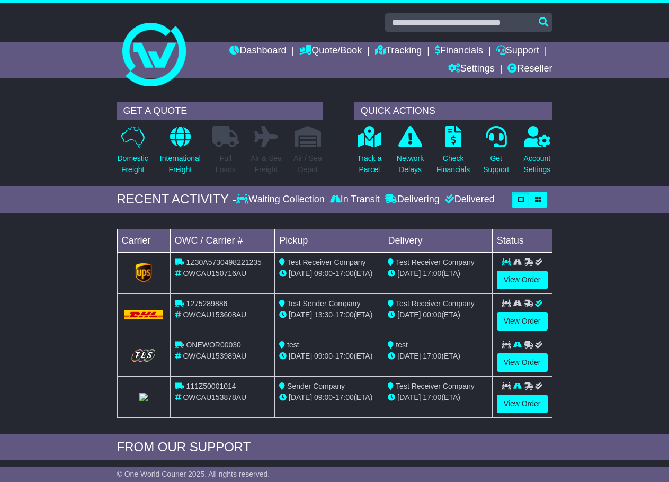 This screenshot has width=669, height=482. Describe the element at coordinates (398, 51) in the screenshot. I see `a: Tracking` at that location.